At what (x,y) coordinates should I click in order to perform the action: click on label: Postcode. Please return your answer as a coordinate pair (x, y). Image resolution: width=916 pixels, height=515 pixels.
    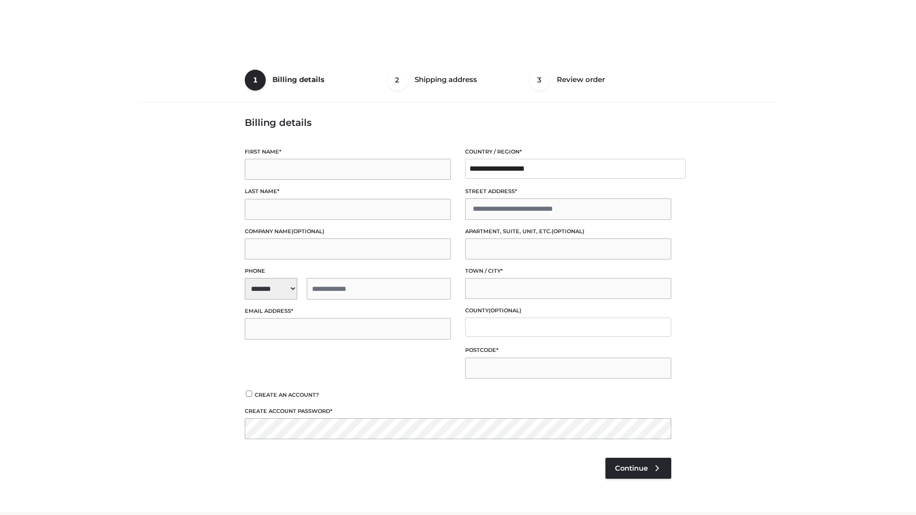
    Looking at the image, I should click on (568, 350).